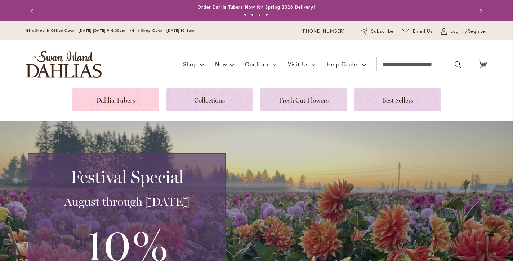  Describe the element at coordinates (190, 64) in the screenshot. I see `span: Shop` at that location.